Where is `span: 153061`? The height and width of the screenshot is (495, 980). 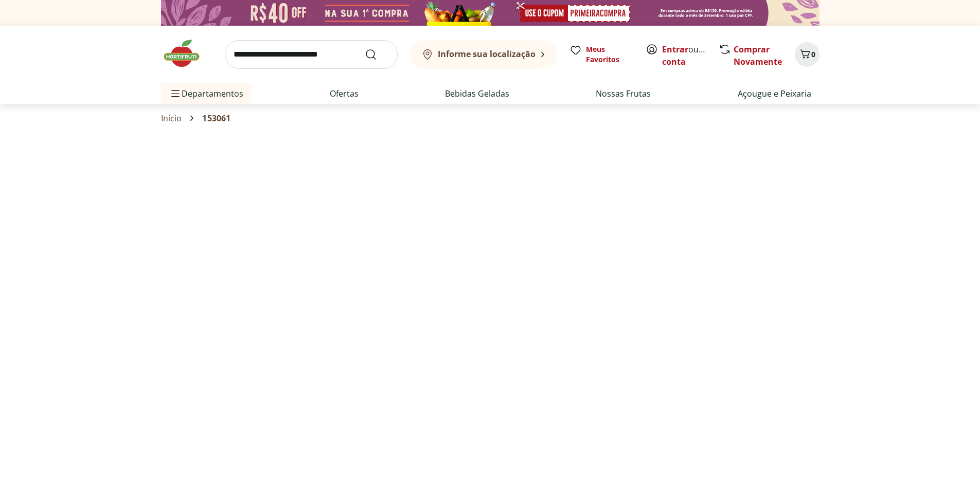 span: 153061 is located at coordinates (216, 118).